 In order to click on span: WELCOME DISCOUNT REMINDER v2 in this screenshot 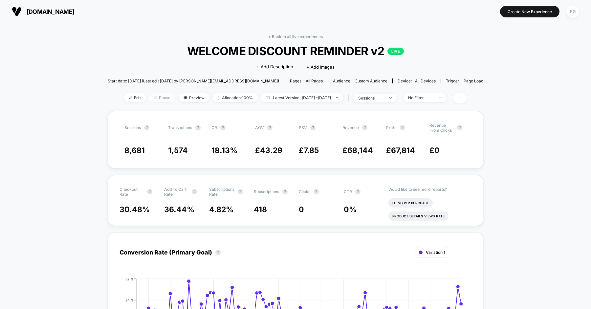, I will do `click(295, 51)`.